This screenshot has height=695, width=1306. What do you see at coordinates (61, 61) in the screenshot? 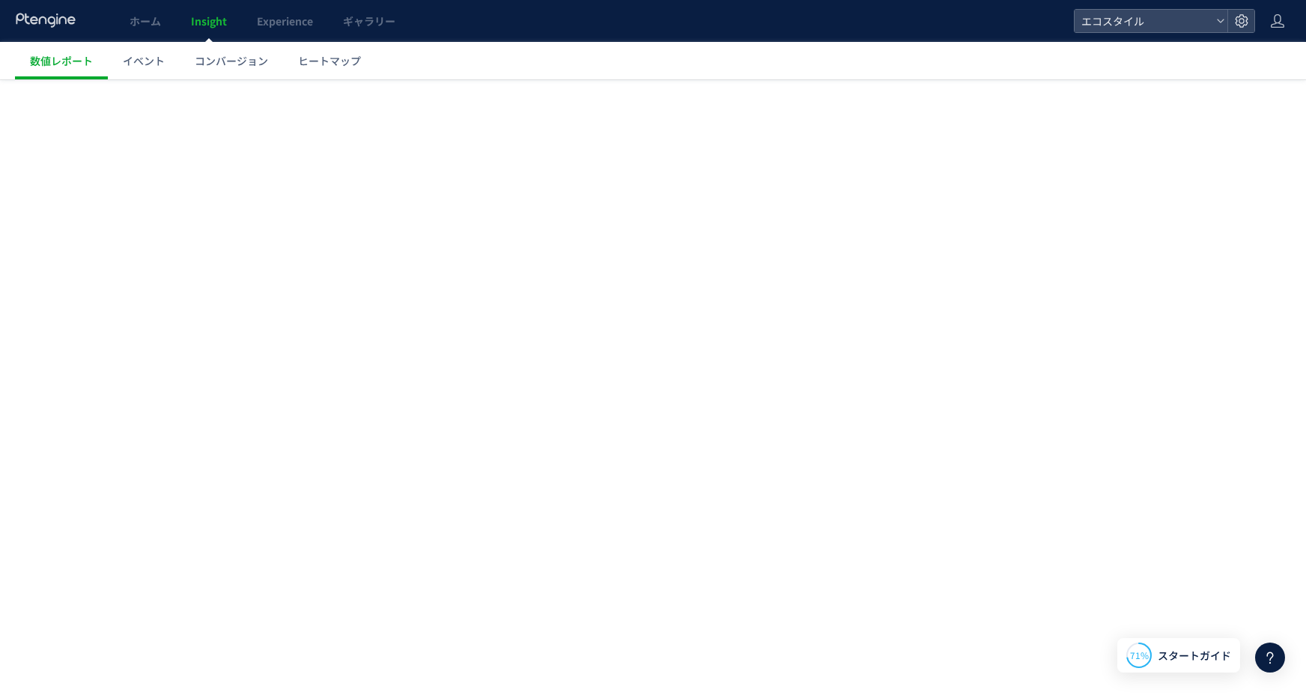
I see `span: 数値レポート` at bounding box center [61, 61].